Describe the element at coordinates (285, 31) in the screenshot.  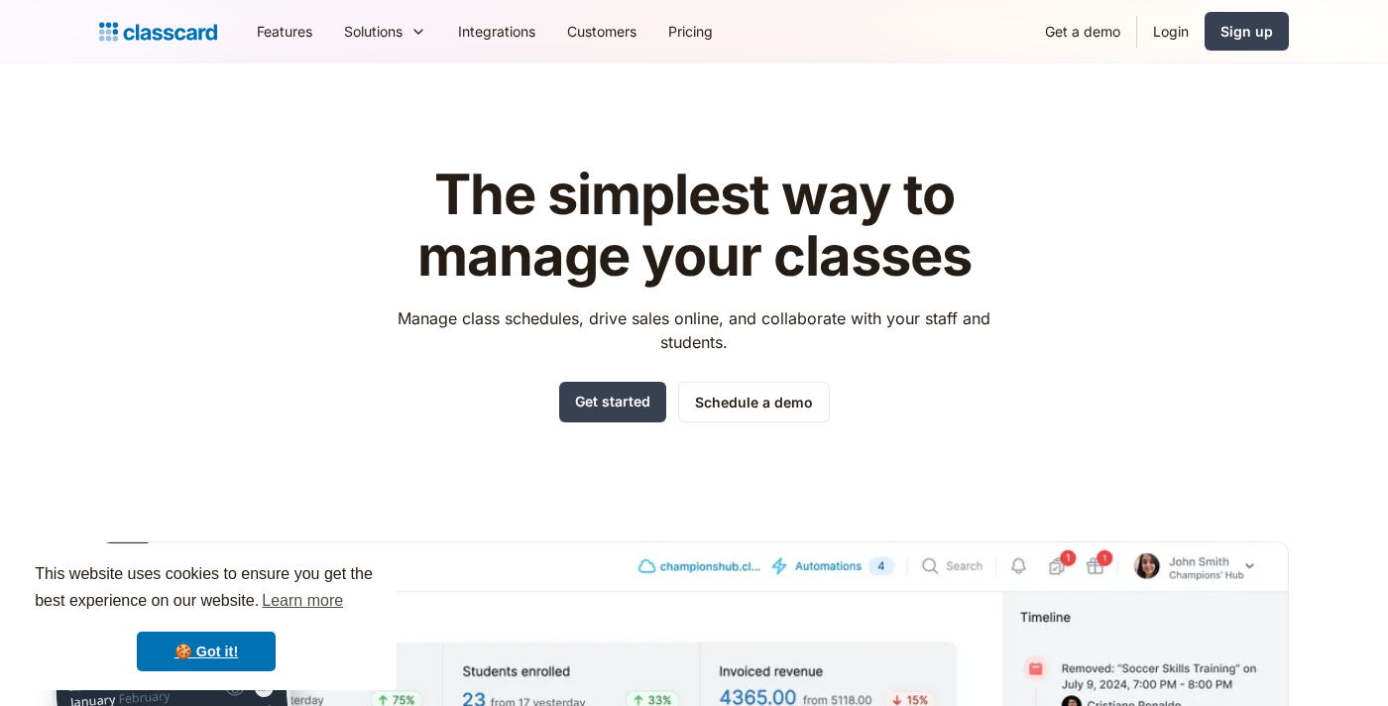
I see `a: Features` at that location.